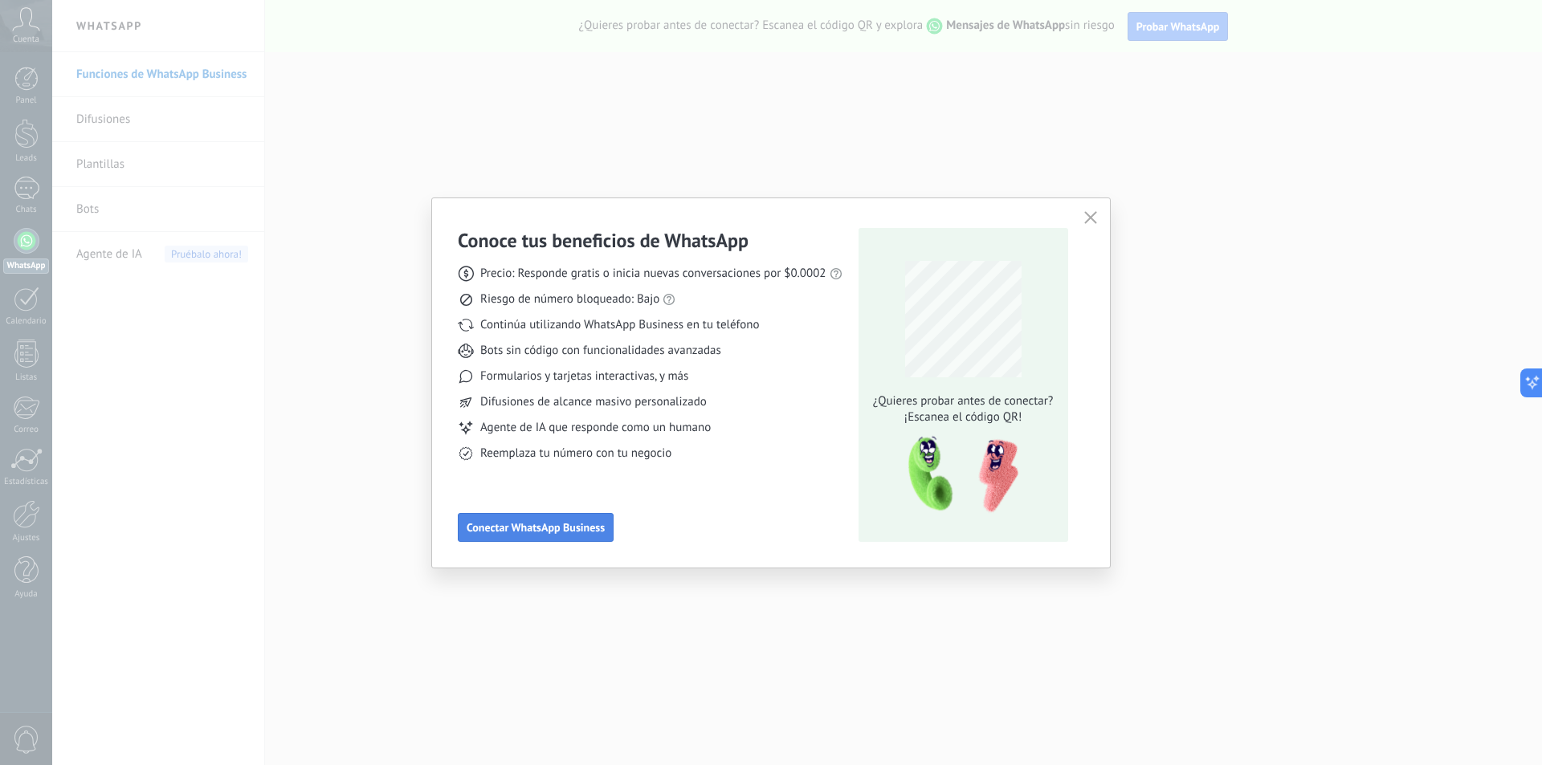  Describe the element at coordinates (963, 418) in the screenshot. I see `span: ¡Escanea el código QR!` at that location.